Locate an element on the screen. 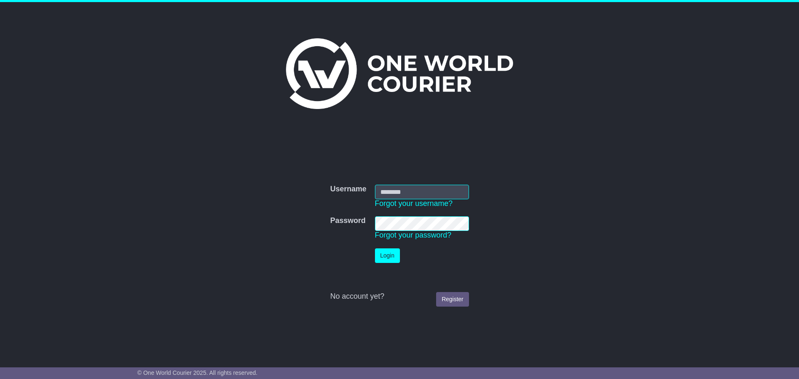 The height and width of the screenshot is (379, 799). img: One World is located at coordinates (400, 74).